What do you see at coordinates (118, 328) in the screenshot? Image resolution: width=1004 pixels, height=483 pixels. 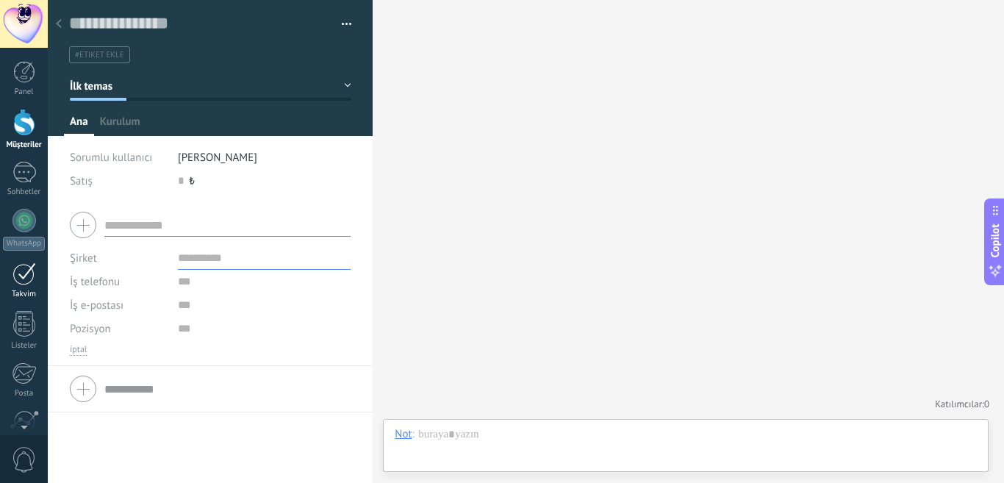 I see `div: Pozisyon` at bounding box center [118, 328].